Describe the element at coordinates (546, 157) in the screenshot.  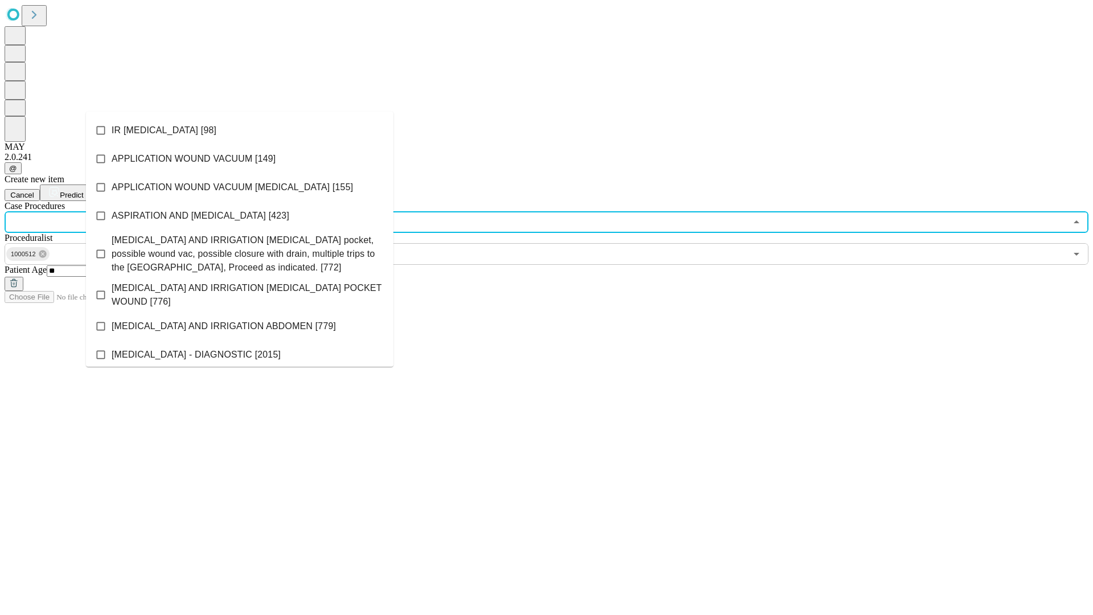
I see `div: 2.0.241` at that location.